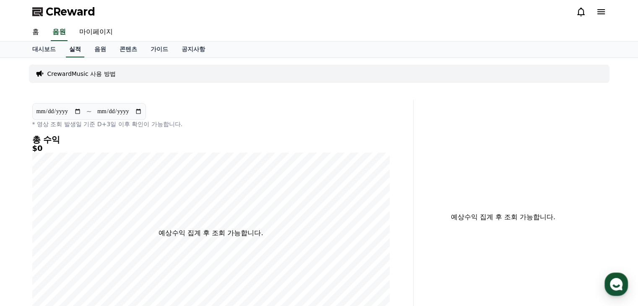 This screenshot has height=306, width=638. I want to click on a: 대화, so click(82, 247).